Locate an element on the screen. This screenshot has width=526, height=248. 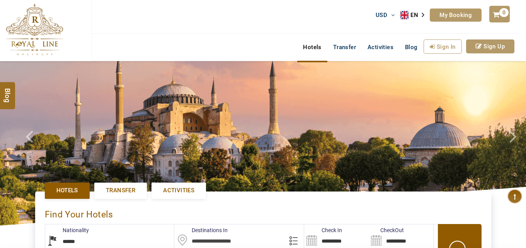
span: 0 is located at coordinates (504, 12).